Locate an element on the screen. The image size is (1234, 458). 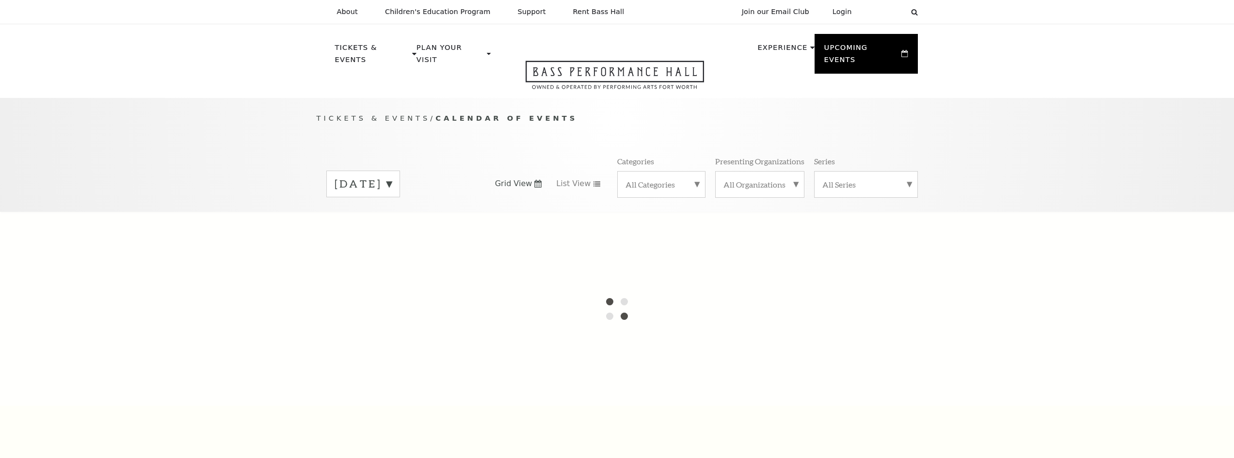
p: Series is located at coordinates (824, 161).